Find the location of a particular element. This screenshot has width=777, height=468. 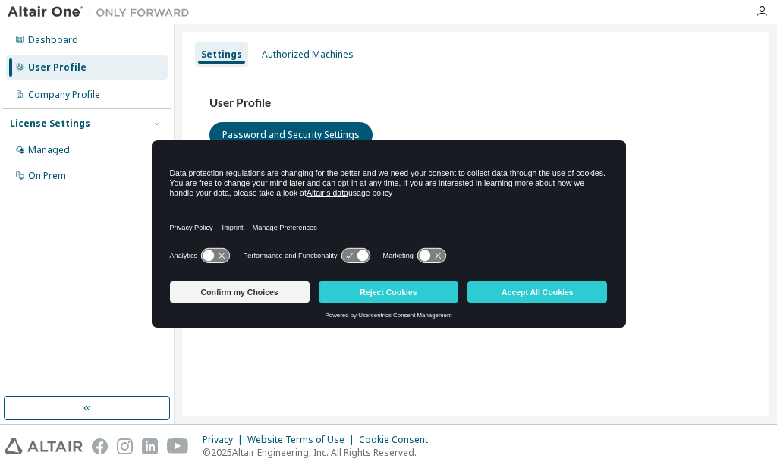

div: License Settings is located at coordinates (50, 124).